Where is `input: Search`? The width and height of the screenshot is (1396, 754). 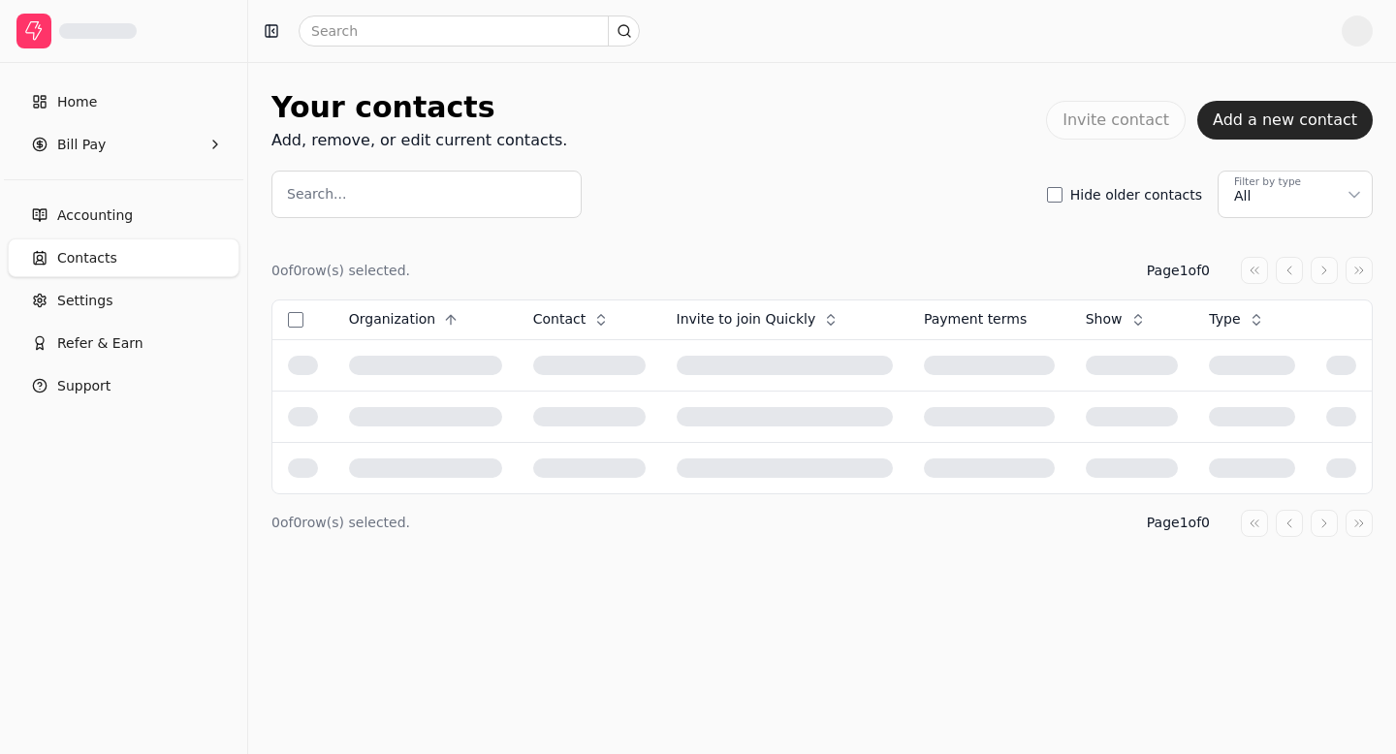
input: Search is located at coordinates (469, 31).